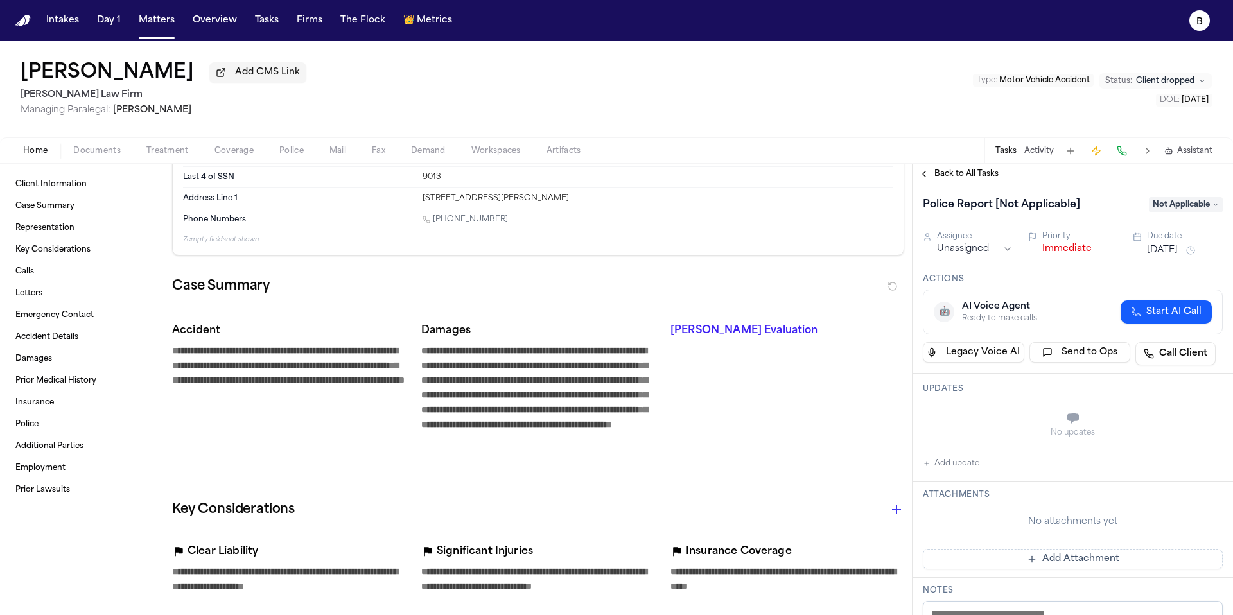  What do you see at coordinates (1072, 559) in the screenshot?
I see `button: Add Attachment` at bounding box center [1072, 559].